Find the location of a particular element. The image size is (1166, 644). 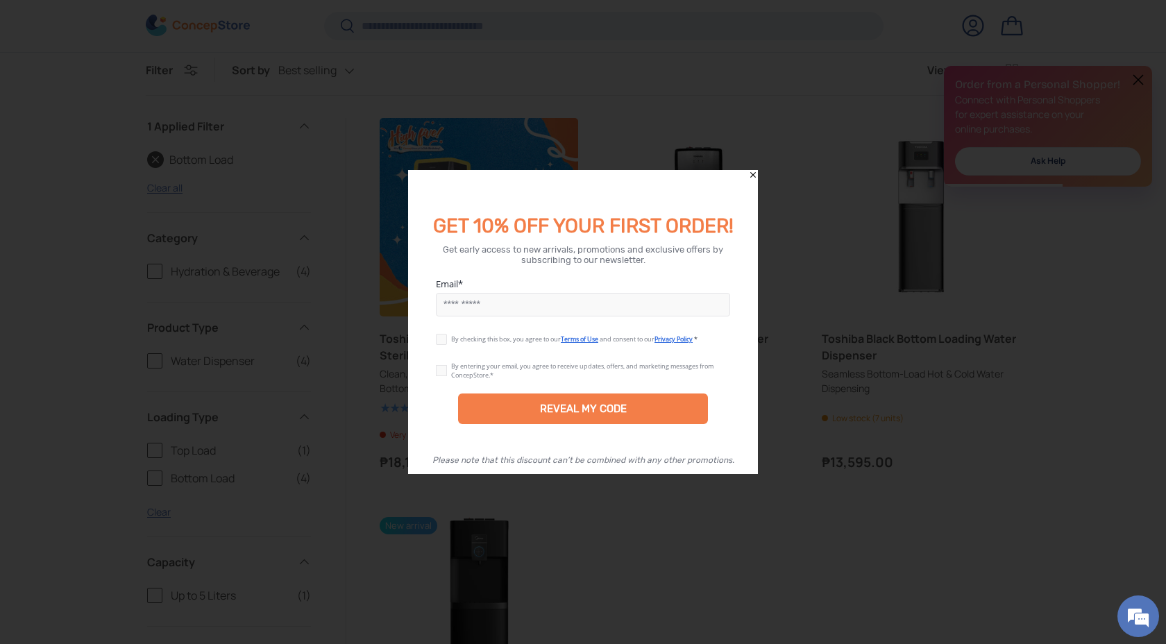

div: Please note that this discount can’t be combined with any other promotions. is located at coordinates (583, 460).